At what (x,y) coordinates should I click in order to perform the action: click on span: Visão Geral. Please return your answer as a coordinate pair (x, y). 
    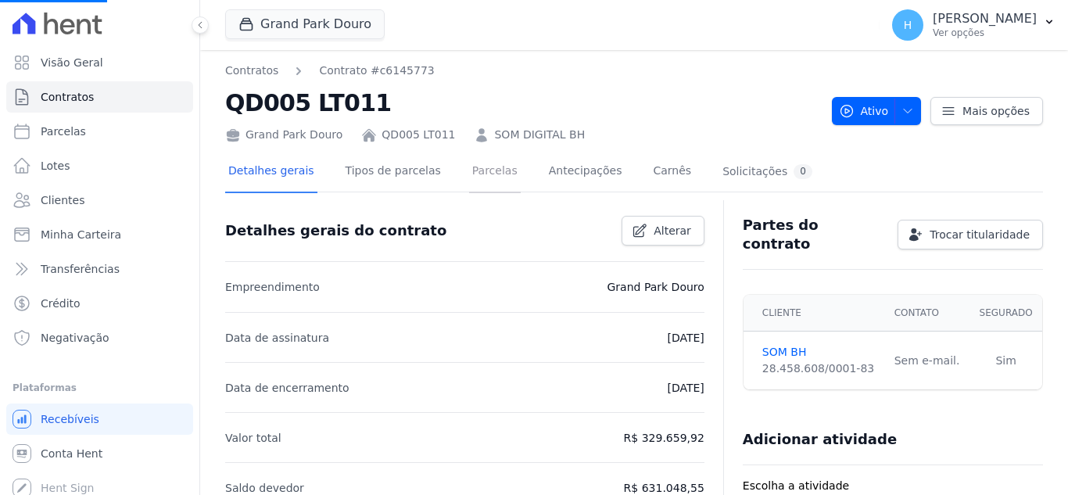
    Looking at the image, I should click on (72, 63).